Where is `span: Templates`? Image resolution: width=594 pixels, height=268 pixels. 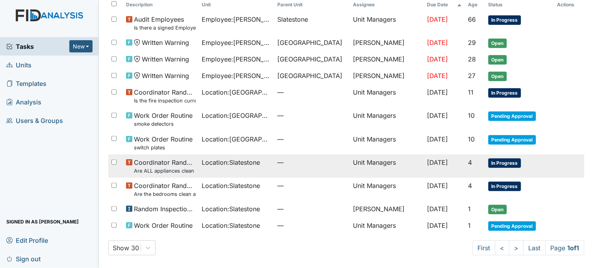
span: Templates is located at coordinates (26, 83).